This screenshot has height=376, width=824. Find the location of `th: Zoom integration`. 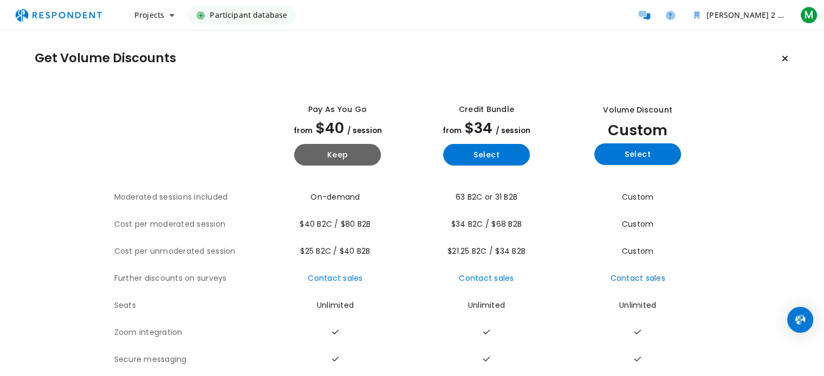

th: Zoom integration is located at coordinates (188, 333).